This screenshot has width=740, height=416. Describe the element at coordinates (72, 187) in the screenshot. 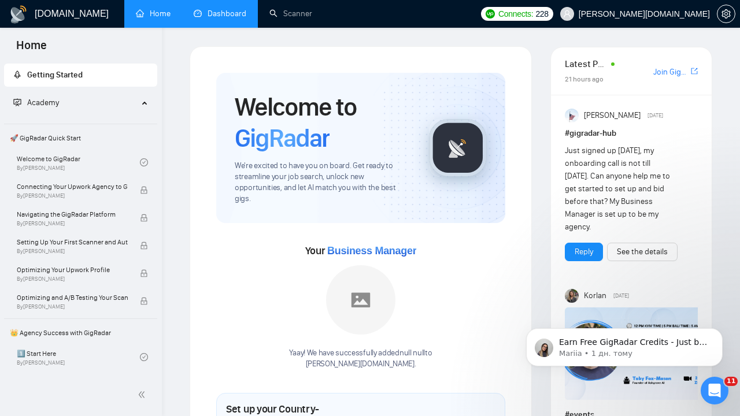

I see `span: Connecting Your Upwork Agency to GigRadar` at that location.